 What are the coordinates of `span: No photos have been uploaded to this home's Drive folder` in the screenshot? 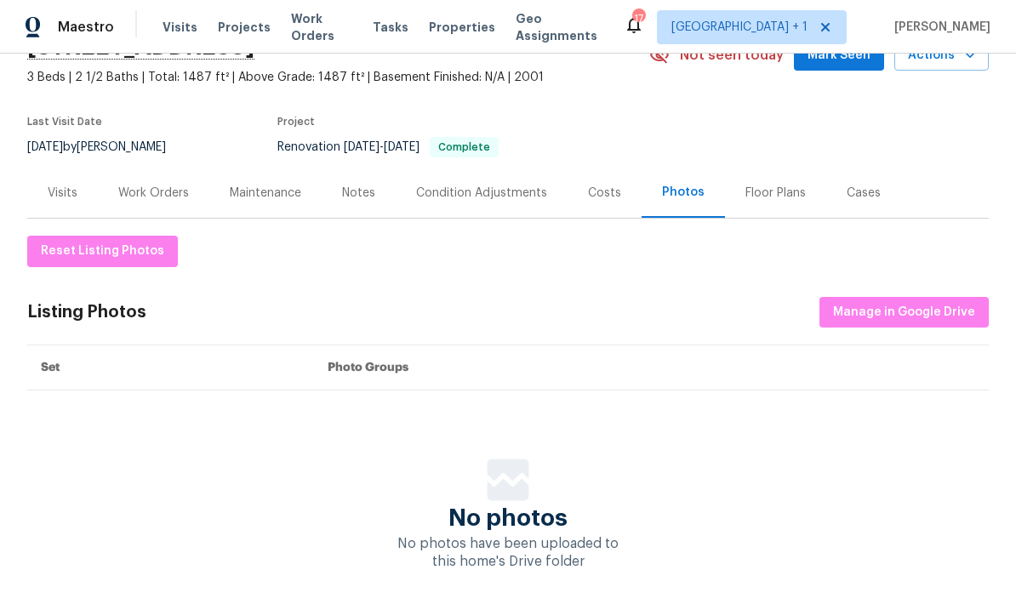 It's located at (508, 552).